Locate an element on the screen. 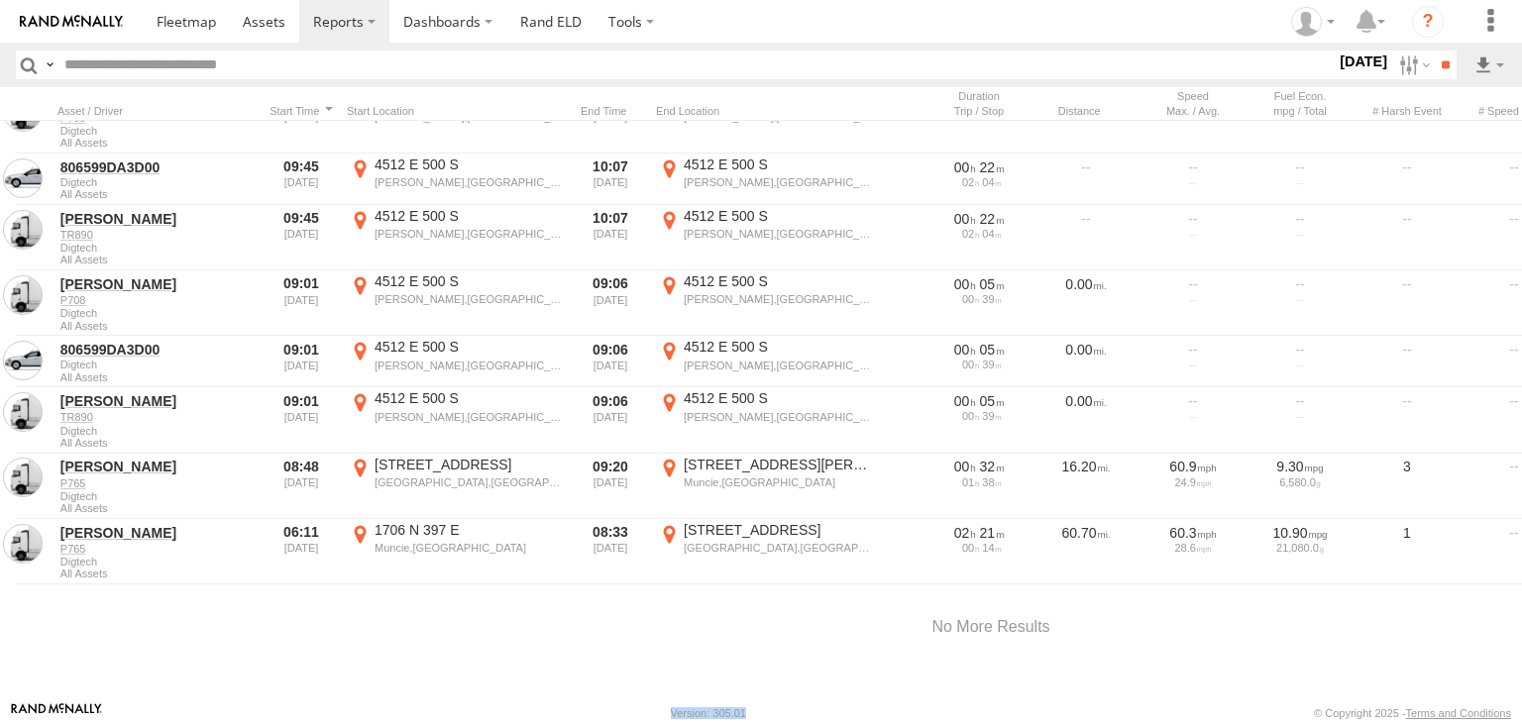 This screenshot has width=1522, height=723. div: 28.6 is located at coordinates (1193, 548).